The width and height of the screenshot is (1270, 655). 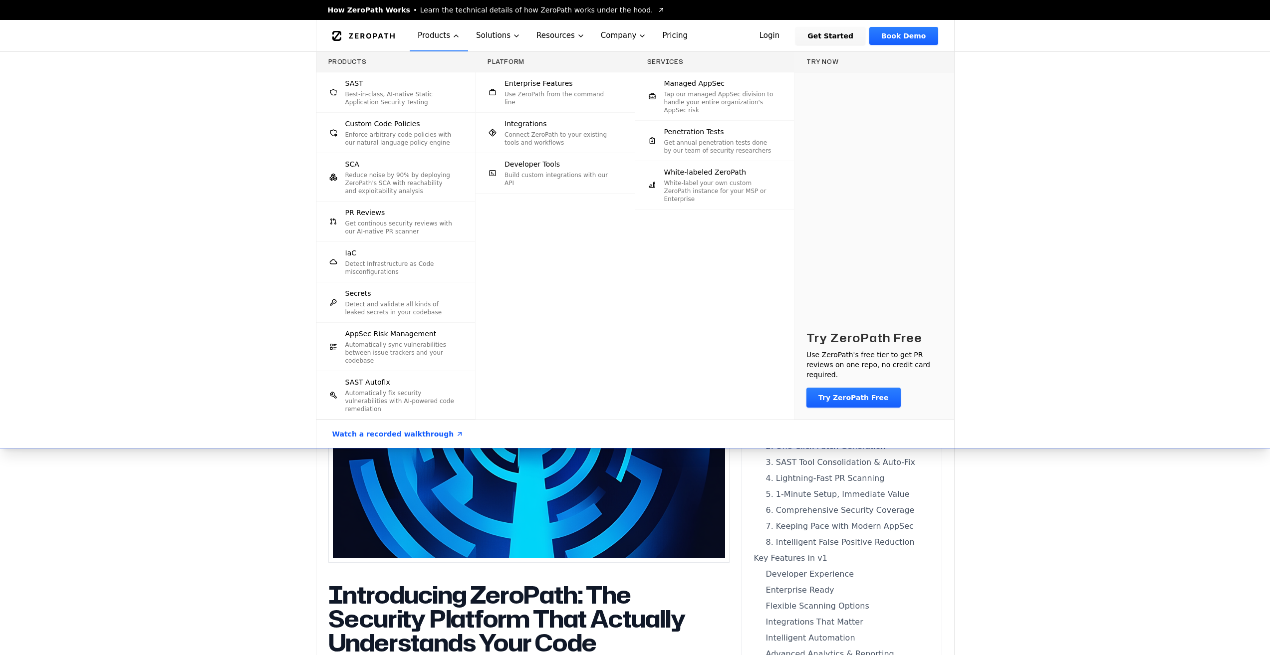 What do you see at coordinates (559, 139) in the screenshot?
I see `p: Connect ZeroPath to your existing tools and workflows` at bounding box center [559, 139].